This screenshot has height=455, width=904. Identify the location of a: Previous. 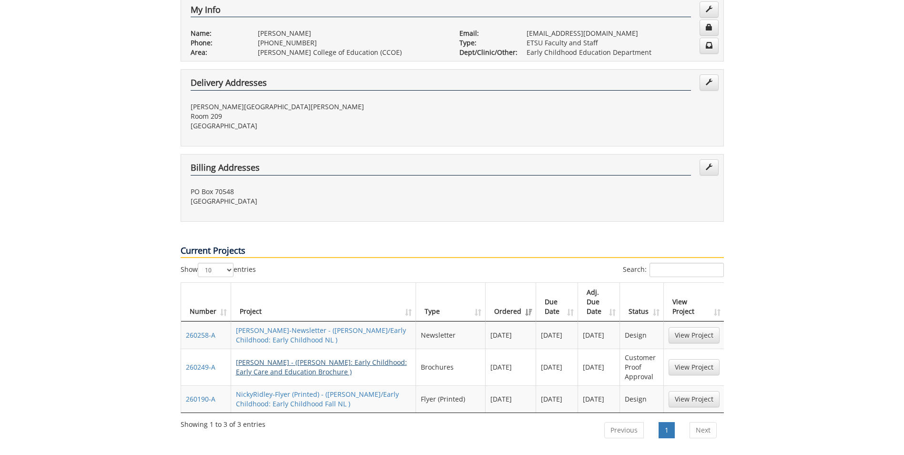
(624, 430).